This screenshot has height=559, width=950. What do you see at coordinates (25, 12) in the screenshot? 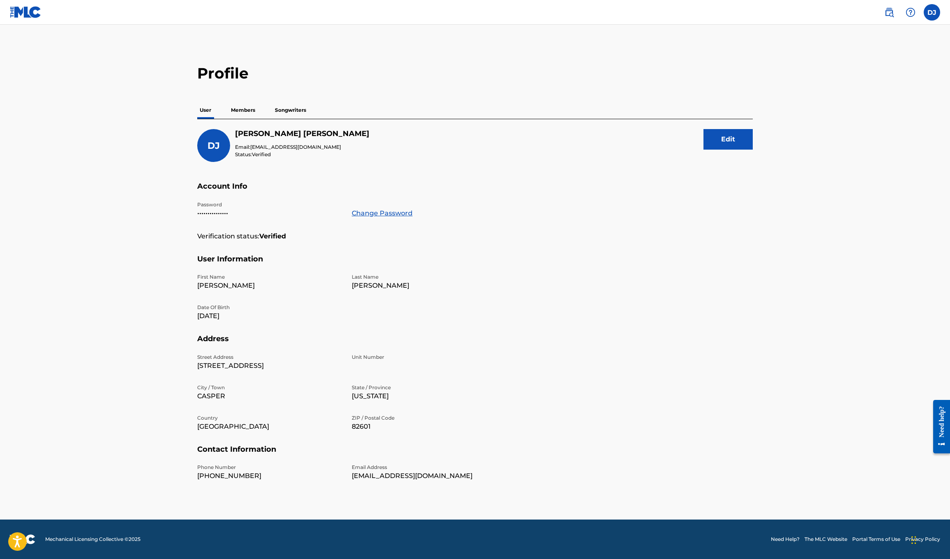
I see `img: MLC Logo` at bounding box center [25, 12].